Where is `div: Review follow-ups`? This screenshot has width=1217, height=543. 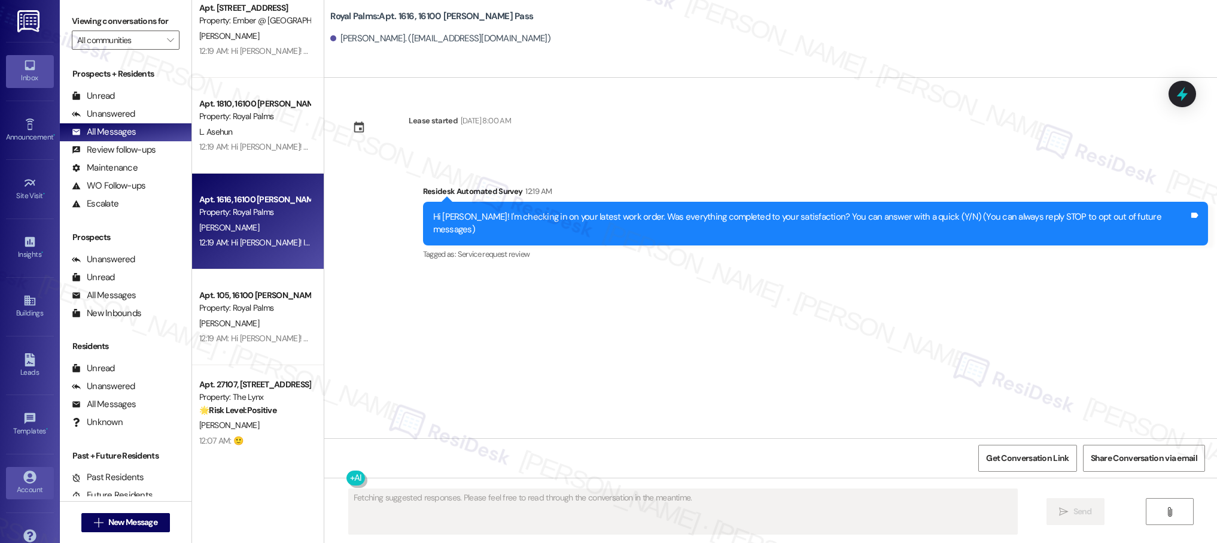
div: Review follow-ups is located at coordinates (114, 150).